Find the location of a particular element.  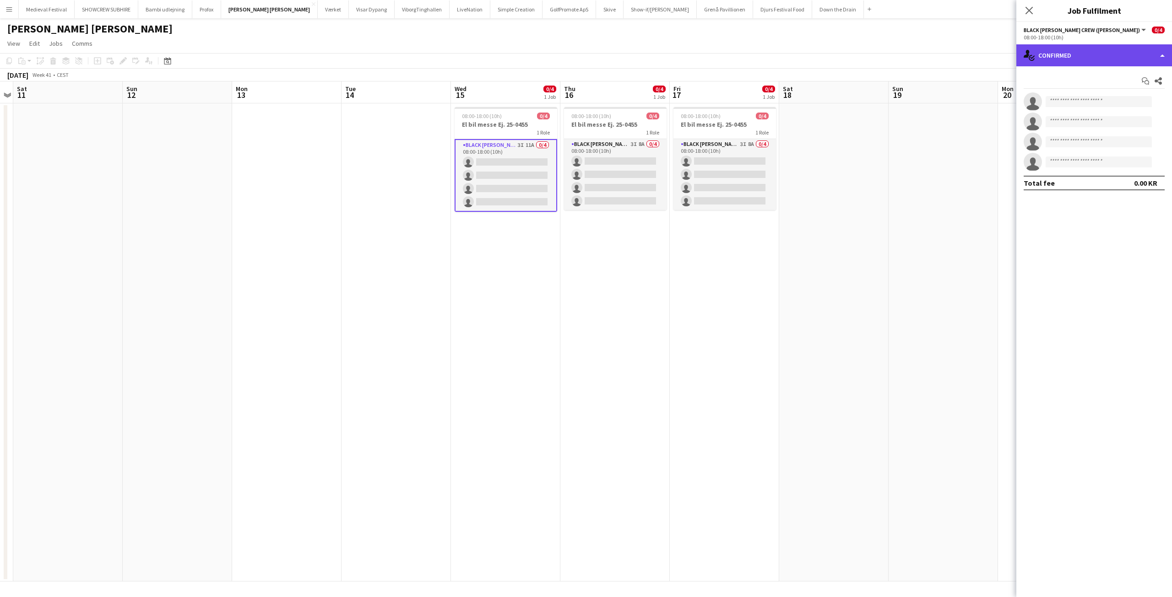

span: 18 is located at coordinates (787, 95).